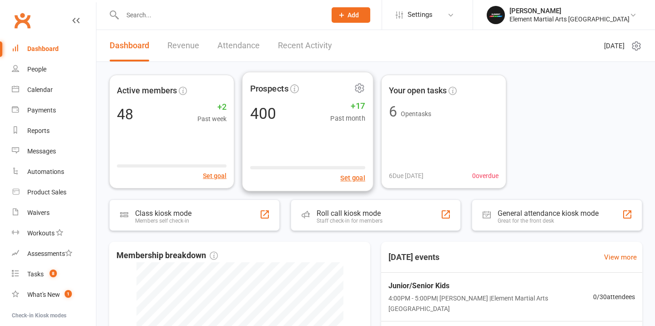 This screenshot has height=326, width=655. Describe the element at coordinates (54, 130) in the screenshot. I see `a: Reports` at that location.